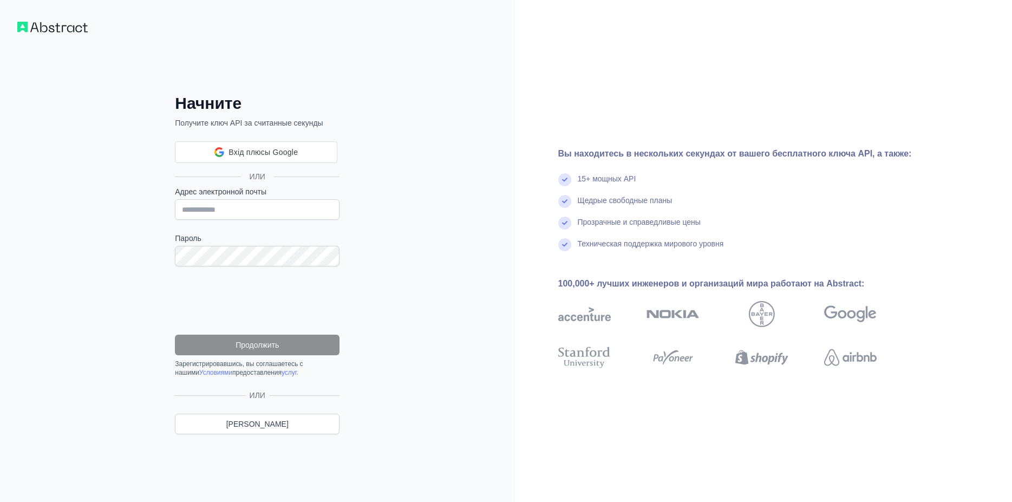 The height and width of the screenshot is (502, 1012). What do you see at coordinates (585, 314) in the screenshot?
I see `img: Акцруктура` at bounding box center [585, 314].